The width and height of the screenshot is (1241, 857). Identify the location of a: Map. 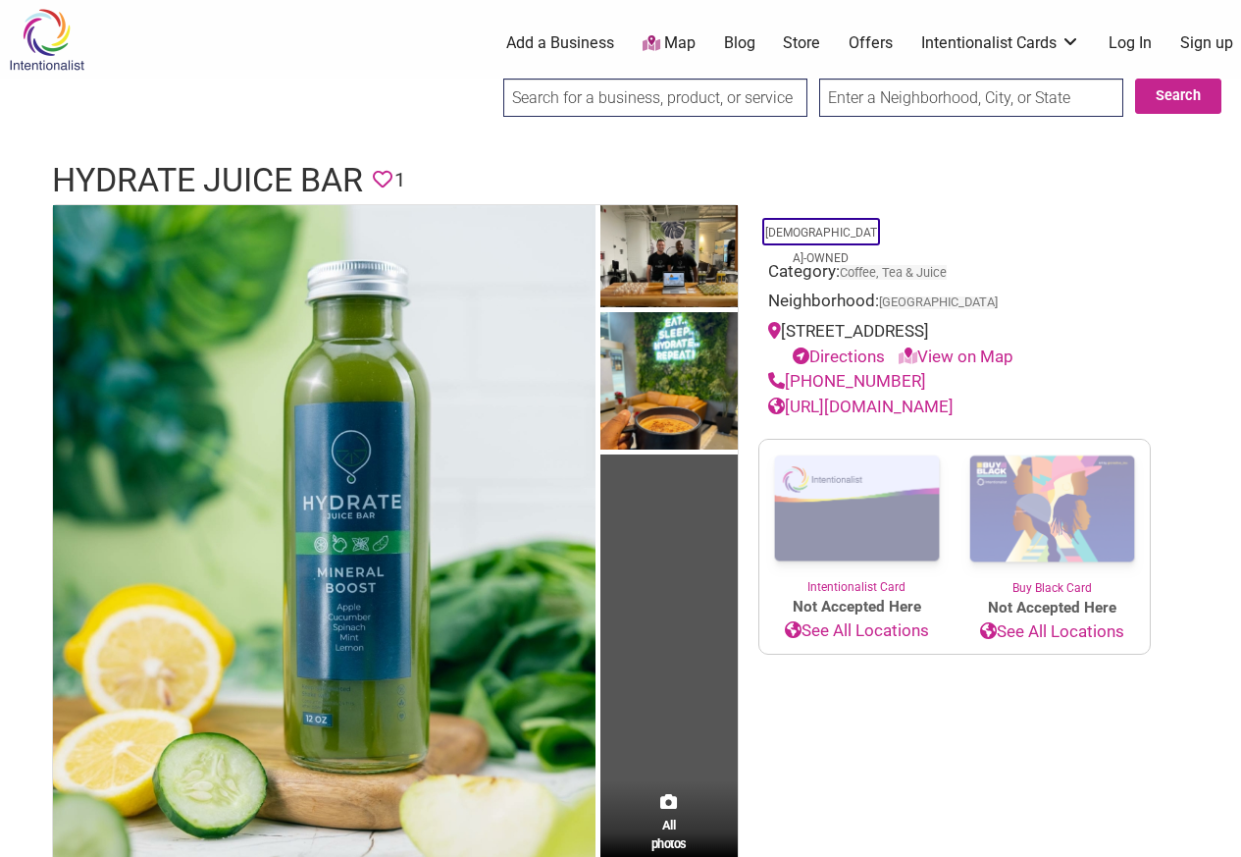
(669, 43).